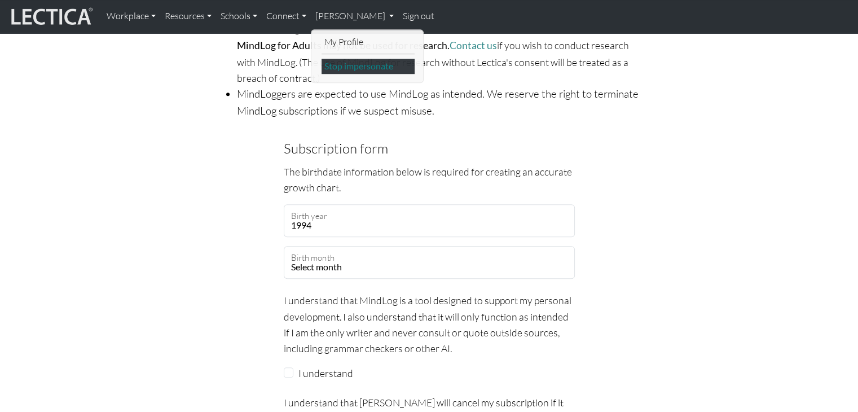 The width and height of the screenshot is (858, 412). I want to click on li: MindLoggers are expected to use MindLog as intended. We reserve the right to terminate MindLog su..., so click(438, 103).